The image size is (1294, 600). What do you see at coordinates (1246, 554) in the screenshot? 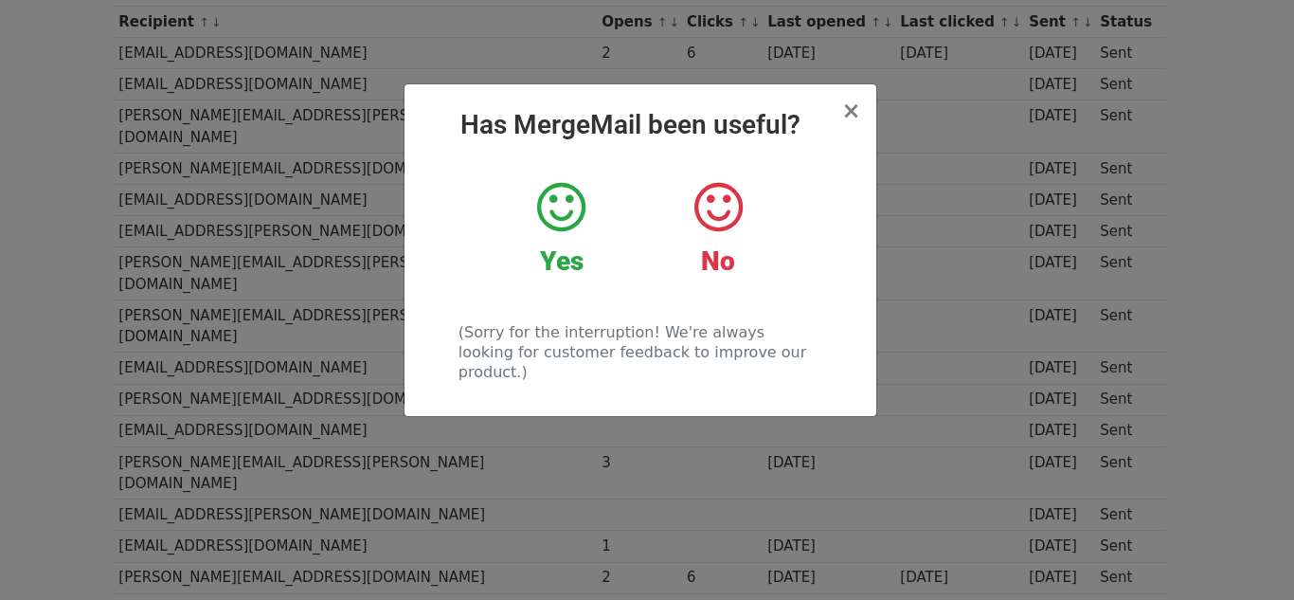
I see `div: Chat Widget` at bounding box center [1246, 554].